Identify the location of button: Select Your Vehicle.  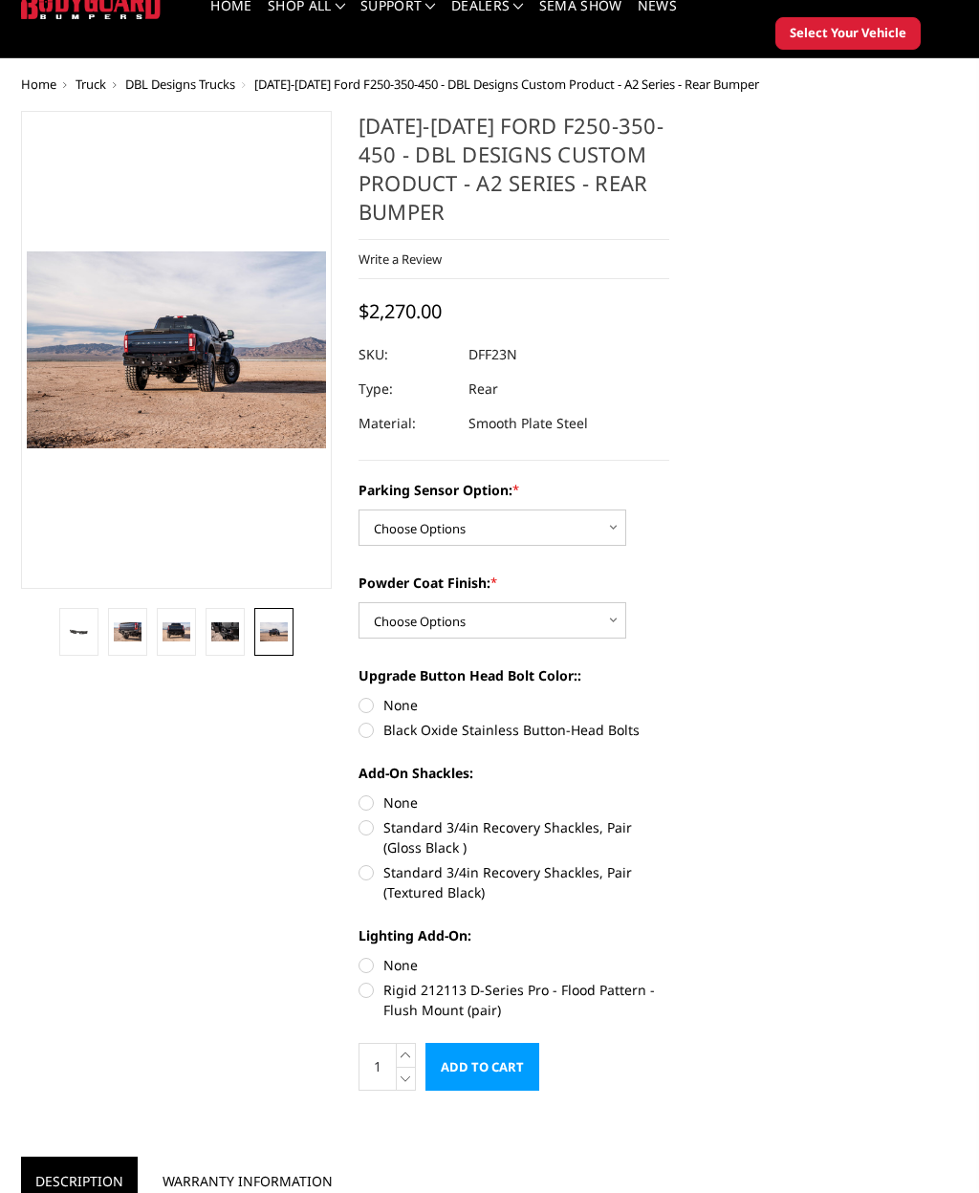
(848, 34).